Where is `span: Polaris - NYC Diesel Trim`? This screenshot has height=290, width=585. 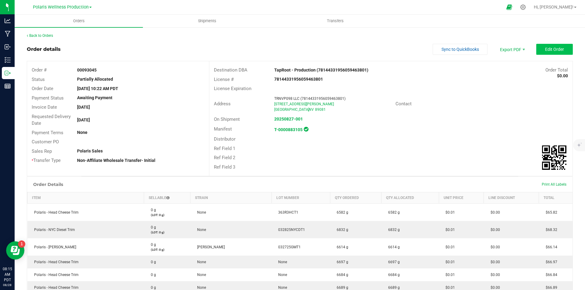 span: Polaris - NYC Diesel Trim is located at coordinates (53, 230).